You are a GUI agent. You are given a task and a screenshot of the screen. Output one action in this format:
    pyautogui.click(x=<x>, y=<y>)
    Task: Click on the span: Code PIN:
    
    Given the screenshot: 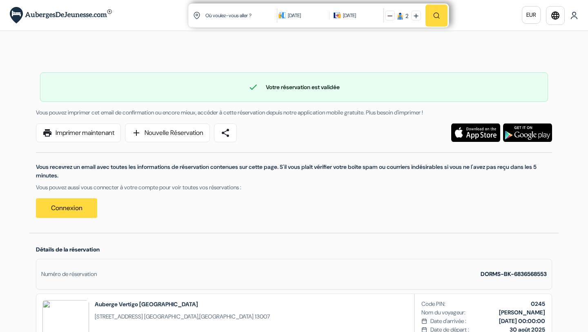 What is the action you would take?
    pyautogui.click(x=433, y=304)
    